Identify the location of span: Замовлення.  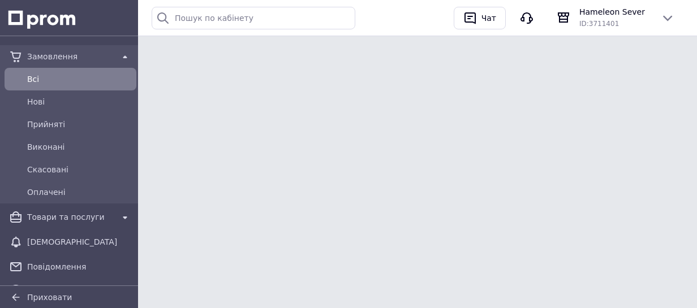
(70, 57).